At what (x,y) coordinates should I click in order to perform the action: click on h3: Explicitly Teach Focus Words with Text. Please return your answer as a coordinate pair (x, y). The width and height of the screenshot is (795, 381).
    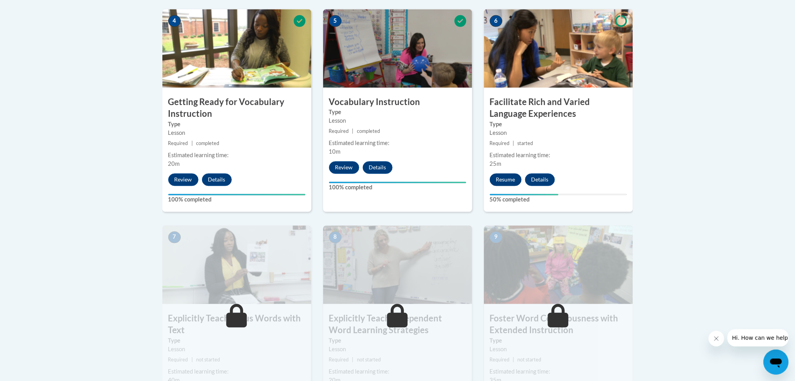
    Looking at the image, I should click on (237, 325).